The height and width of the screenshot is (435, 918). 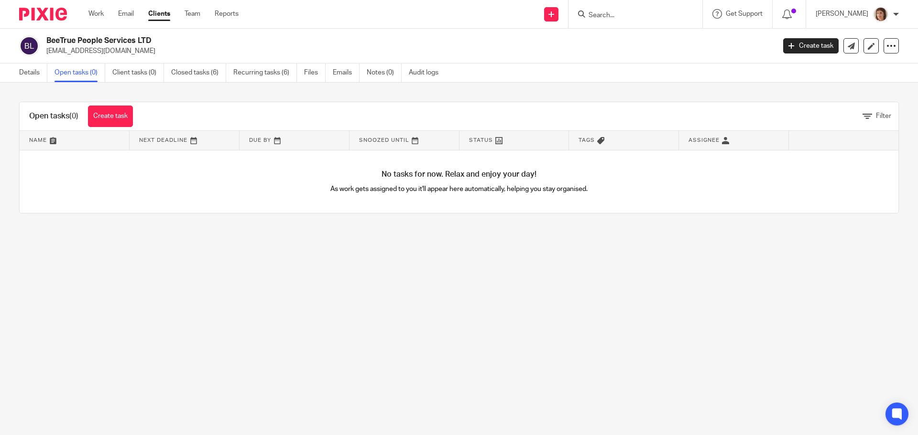 I want to click on h4: No tasks for now. Relax and enjoy your day!, so click(x=459, y=174).